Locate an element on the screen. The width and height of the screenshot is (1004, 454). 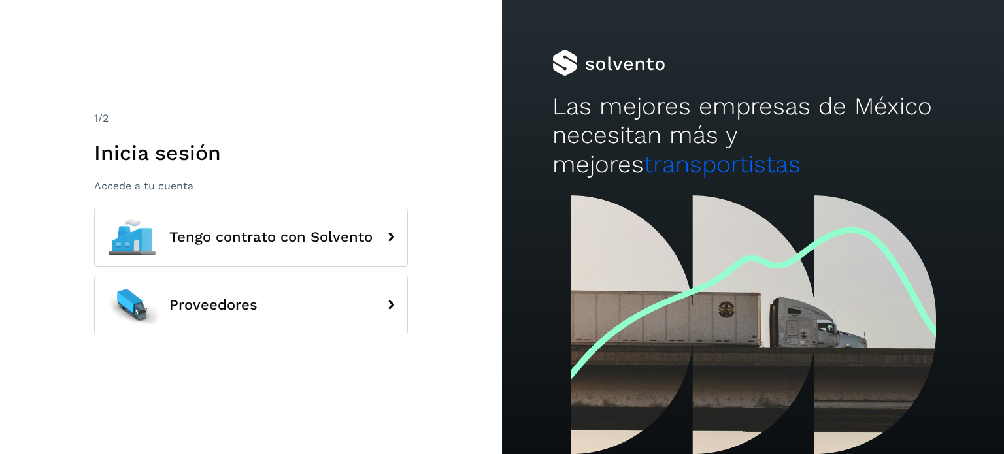
p: Accede a tu cuenta is located at coordinates (251, 186).